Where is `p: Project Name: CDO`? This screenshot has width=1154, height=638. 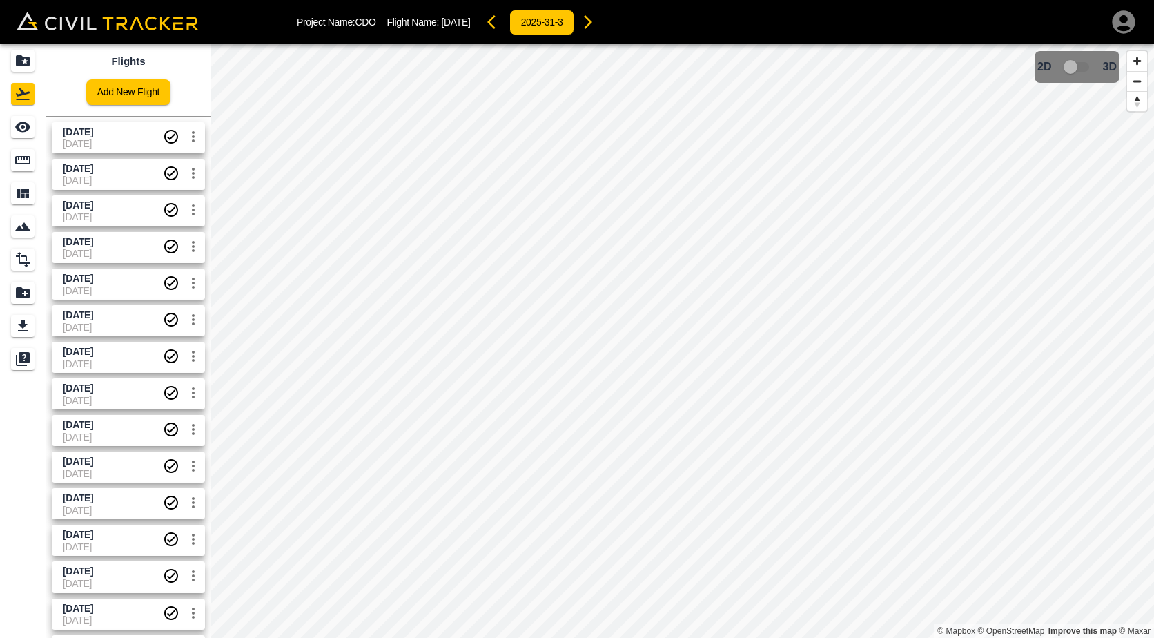 p: Project Name: CDO is located at coordinates (336, 22).